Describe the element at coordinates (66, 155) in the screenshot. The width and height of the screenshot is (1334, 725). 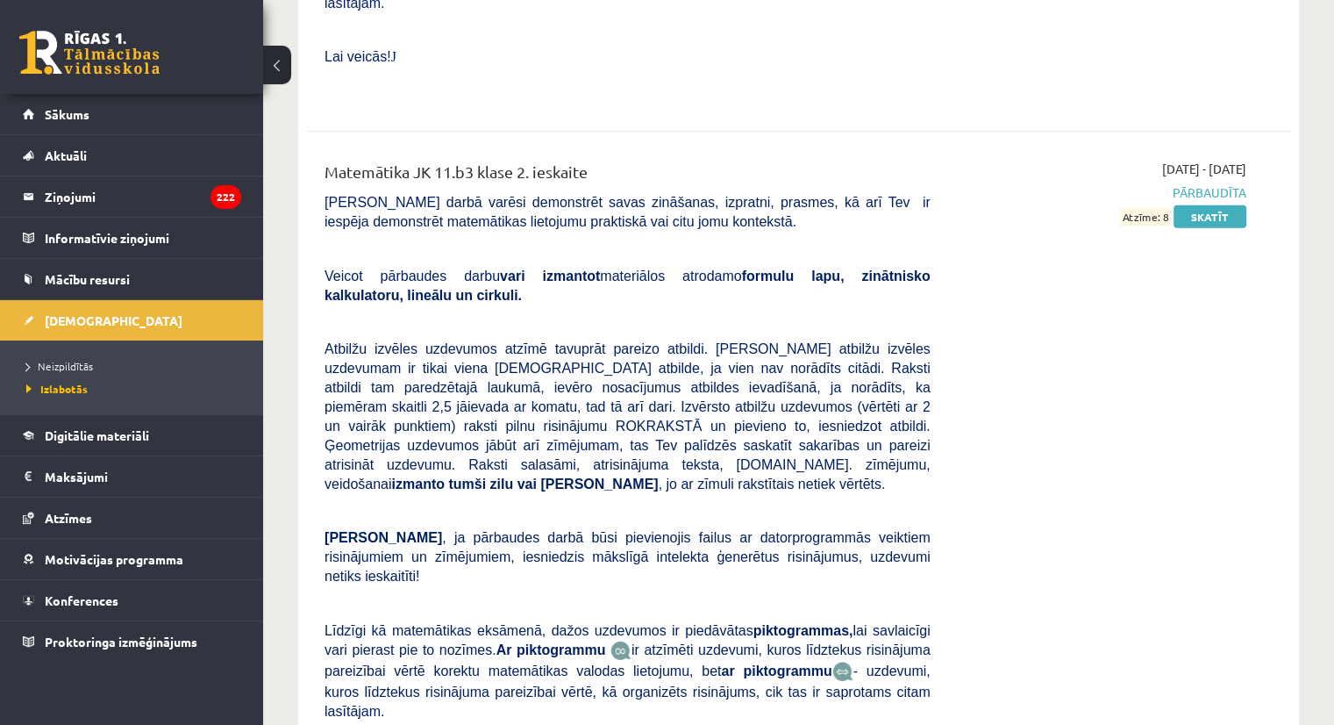
I see `span: Aktuāli` at that location.